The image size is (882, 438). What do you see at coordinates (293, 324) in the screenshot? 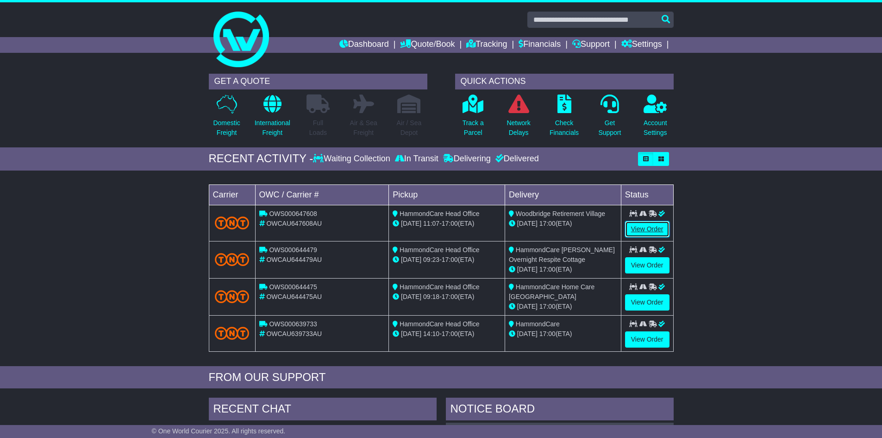
I see `span: OWS000639733` at bounding box center [293, 324].